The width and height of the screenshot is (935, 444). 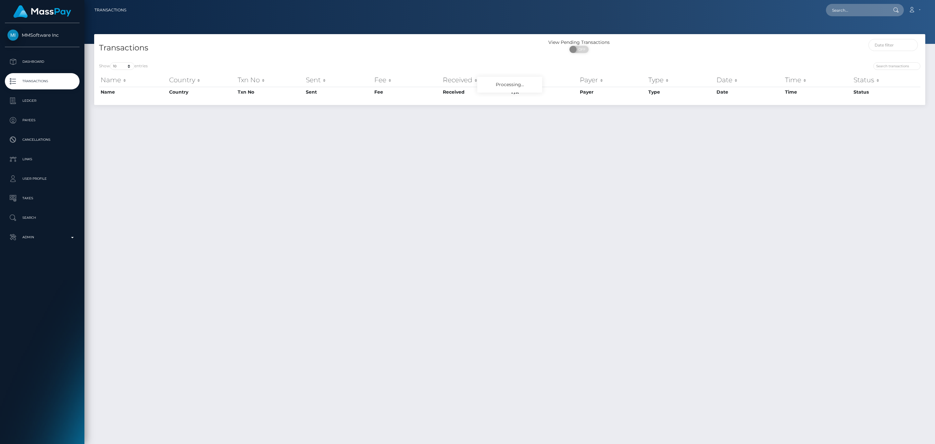 I want to click on p: Payees, so click(x=42, y=120).